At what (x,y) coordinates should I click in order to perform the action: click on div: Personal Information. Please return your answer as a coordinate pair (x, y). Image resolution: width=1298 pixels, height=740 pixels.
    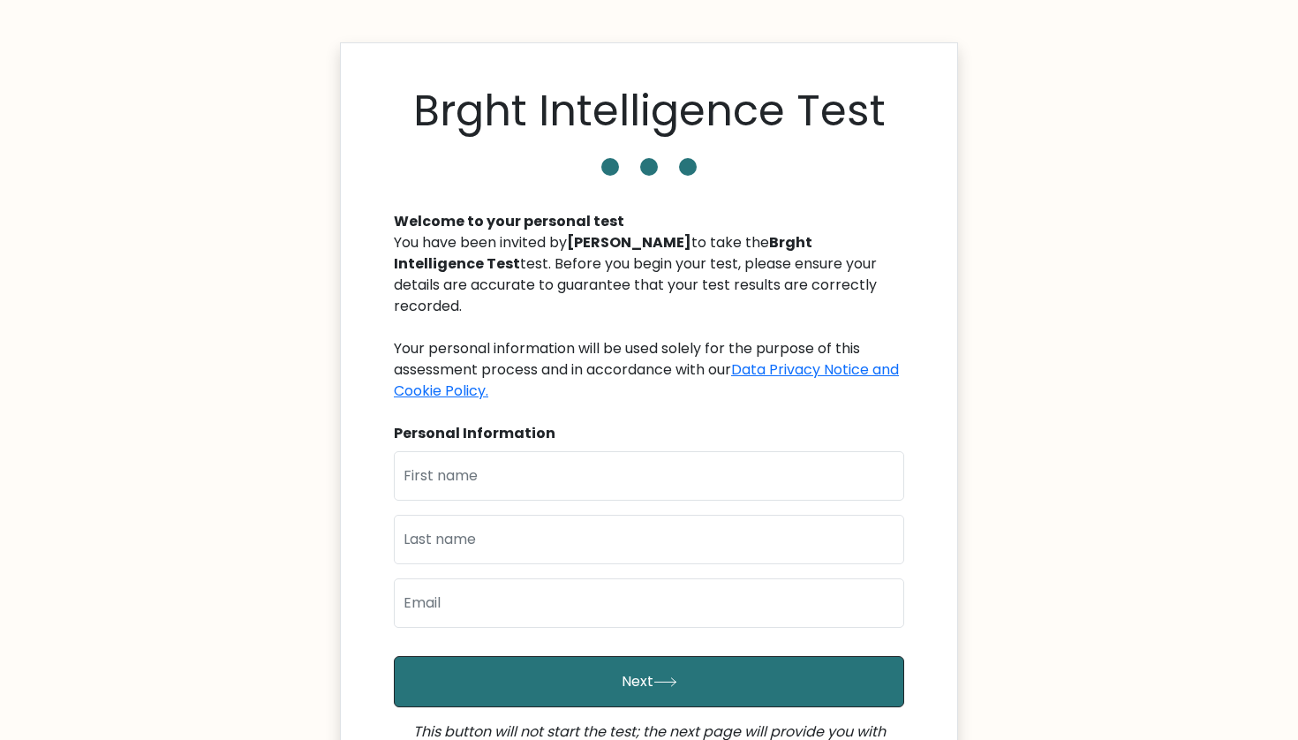
    Looking at the image, I should click on (649, 433).